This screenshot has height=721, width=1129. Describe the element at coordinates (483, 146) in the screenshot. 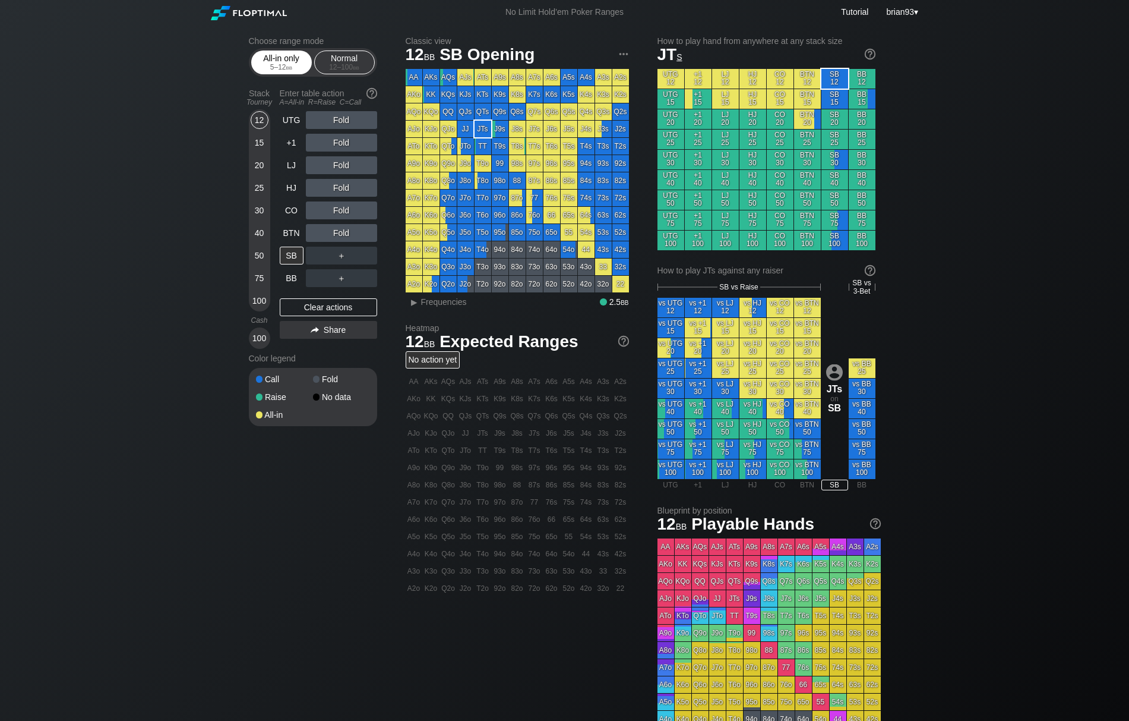

I see `div: TT` at that location.